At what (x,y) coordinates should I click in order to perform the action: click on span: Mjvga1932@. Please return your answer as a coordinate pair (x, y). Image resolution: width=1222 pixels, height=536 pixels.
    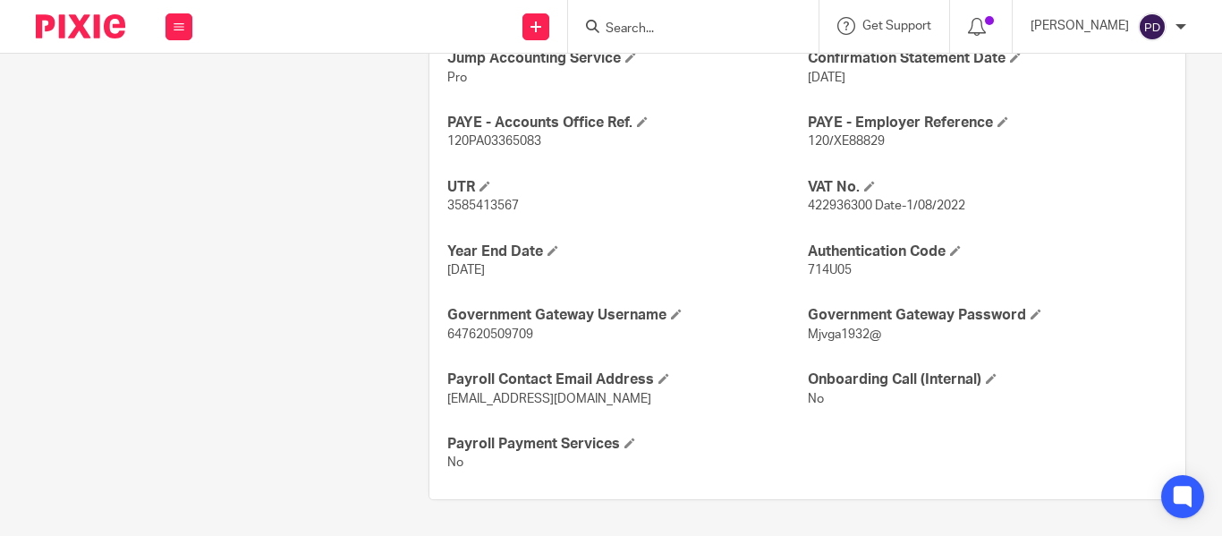
    Looking at the image, I should click on (844, 335).